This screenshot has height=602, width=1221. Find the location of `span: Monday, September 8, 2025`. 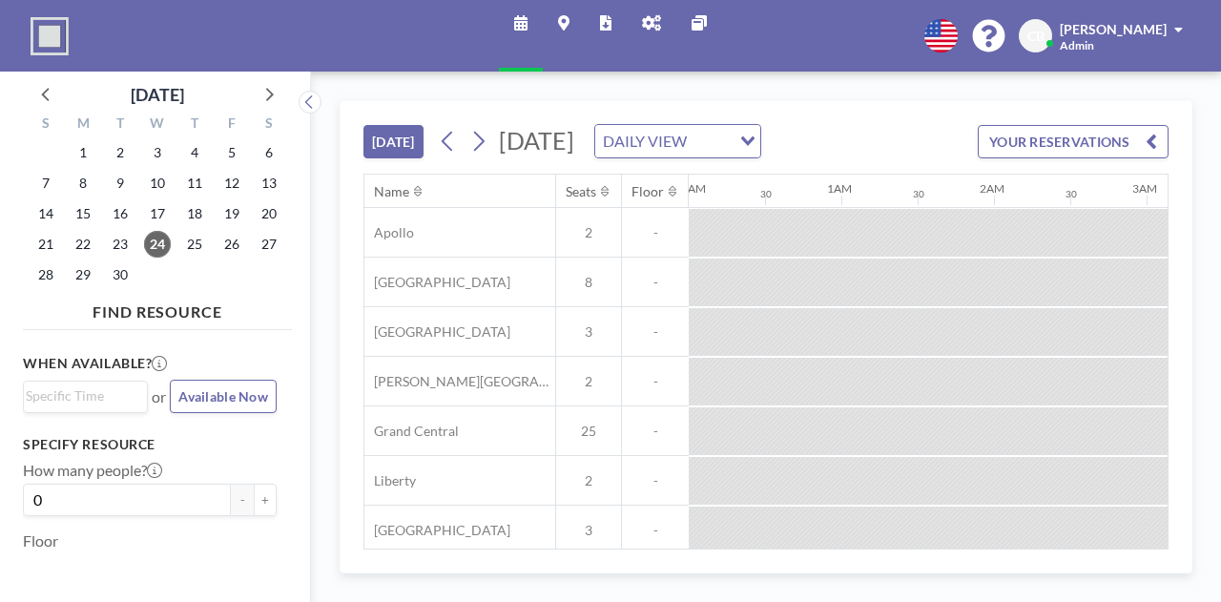

span: Monday, September 8, 2025 is located at coordinates (83, 183).